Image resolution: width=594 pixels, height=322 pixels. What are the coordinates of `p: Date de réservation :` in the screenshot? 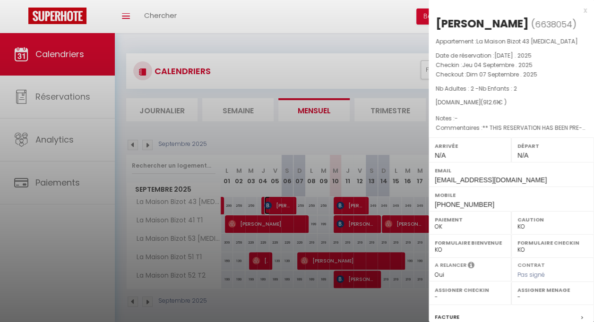 It's located at (511, 56).